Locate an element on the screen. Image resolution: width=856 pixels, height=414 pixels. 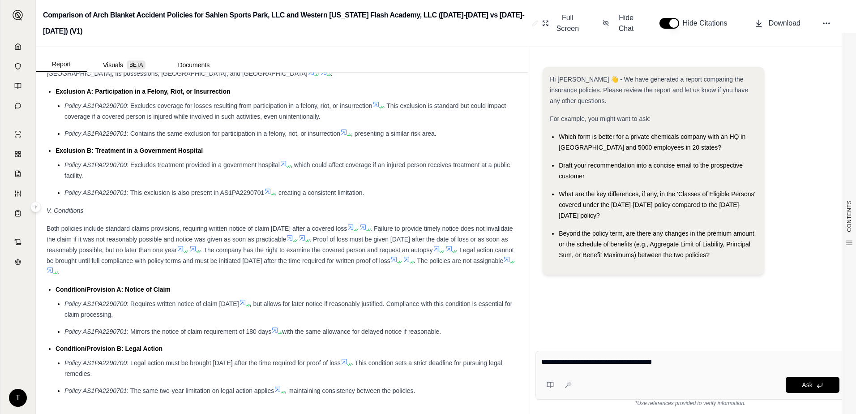
button: Ask is located at coordinates (813, 385).